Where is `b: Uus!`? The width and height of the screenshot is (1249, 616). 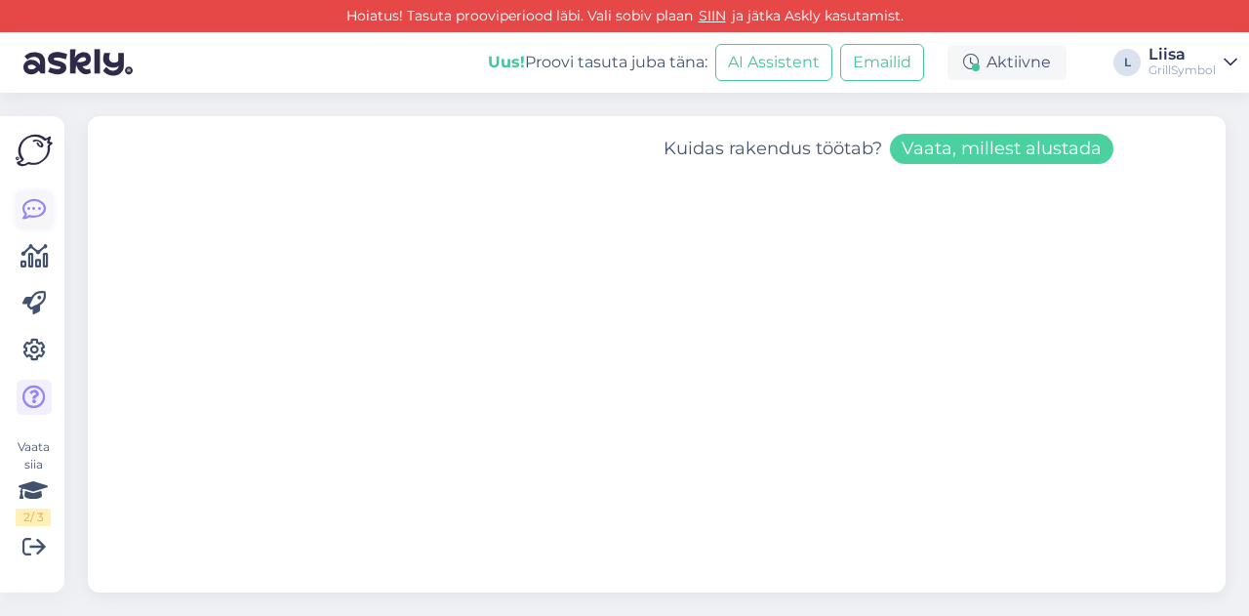
b: Uus! is located at coordinates (506, 61).